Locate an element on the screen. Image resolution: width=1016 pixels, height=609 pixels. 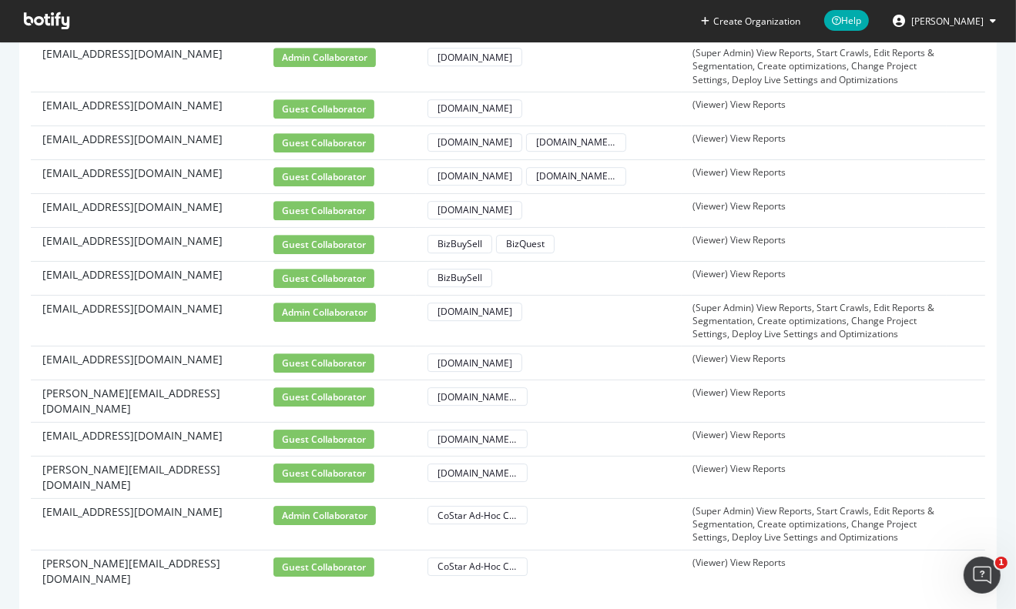
div: BizQuest is located at coordinates (525, 243).